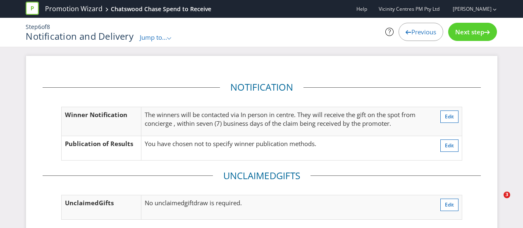 The image size is (523, 228). What do you see at coordinates (165, 203) in the screenshot?
I see `span: No unclaimed` at bounding box center [165, 203].